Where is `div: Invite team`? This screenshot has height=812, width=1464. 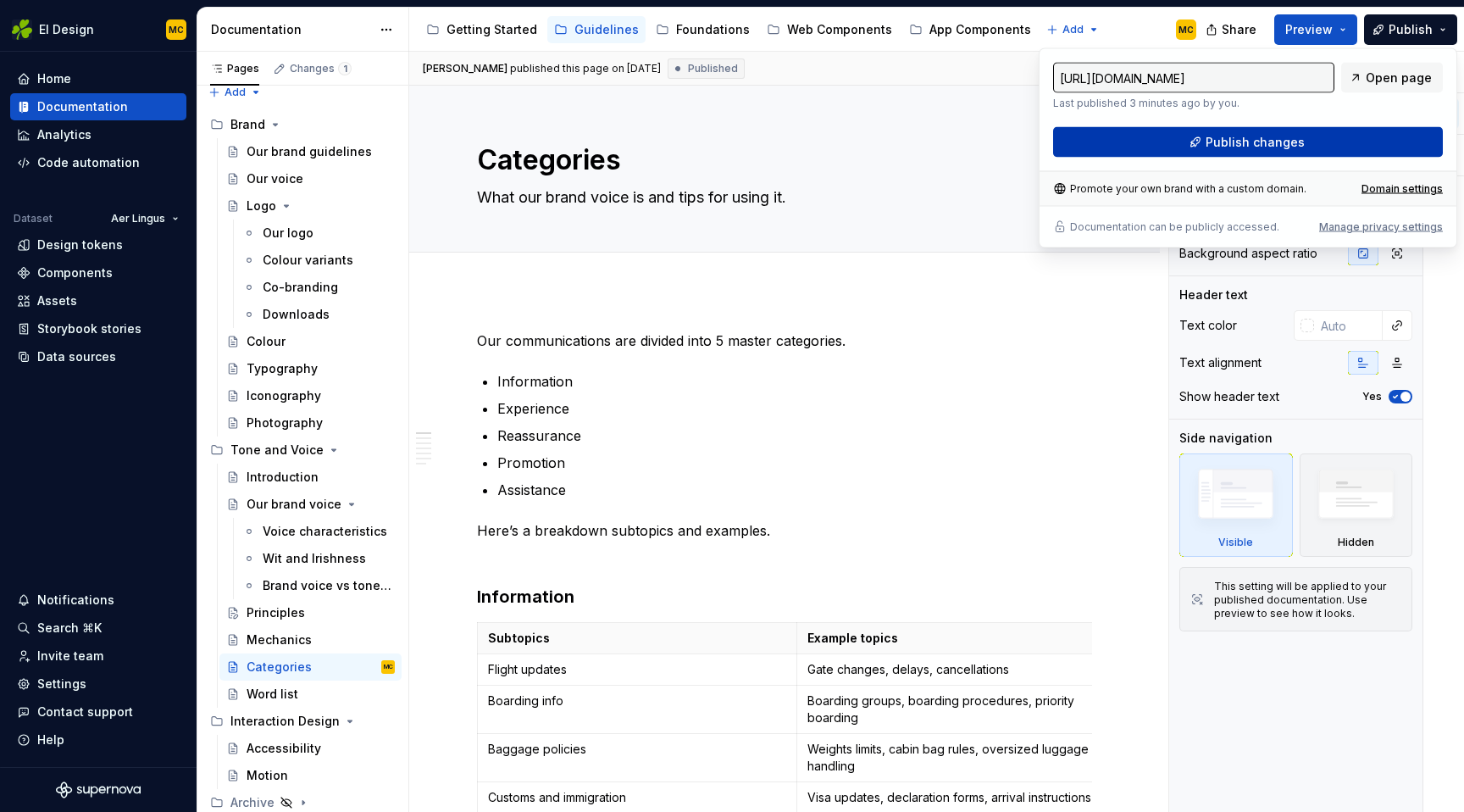 div: Invite team is located at coordinates (71, 656).